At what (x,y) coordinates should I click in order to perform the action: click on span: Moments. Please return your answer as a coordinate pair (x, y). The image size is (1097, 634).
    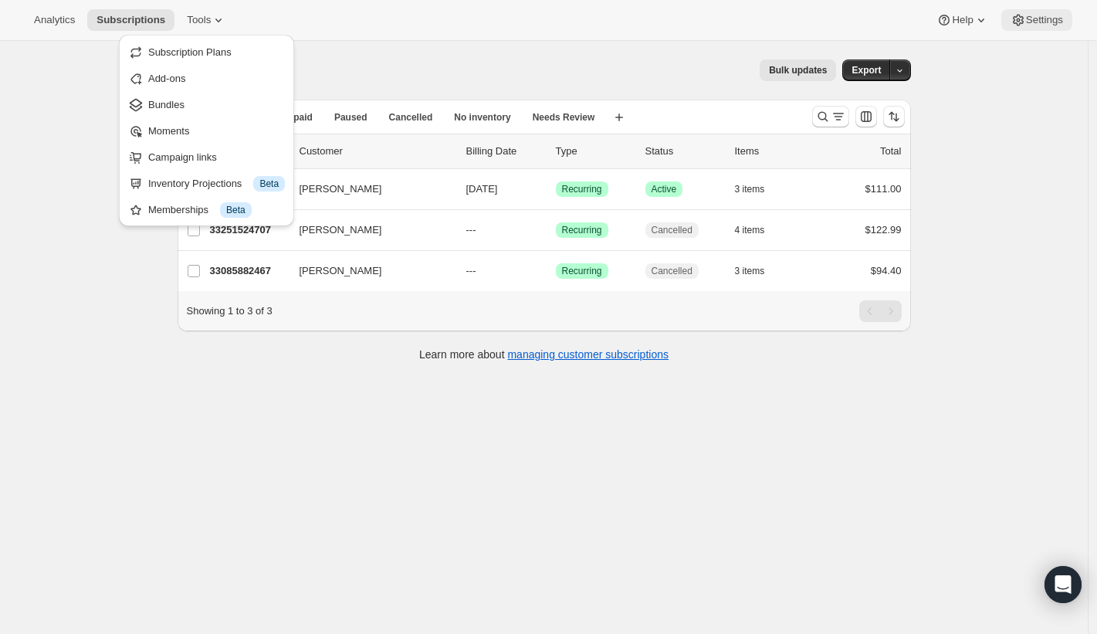
    Looking at the image, I should click on (168, 130).